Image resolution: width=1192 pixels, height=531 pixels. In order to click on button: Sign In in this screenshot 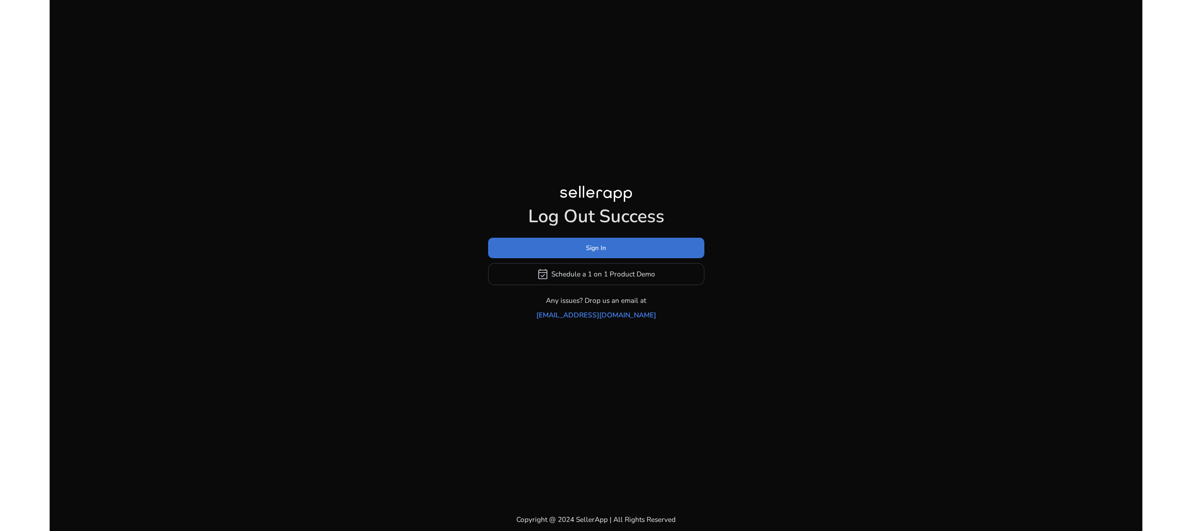, I will do `click(596, 248)`.